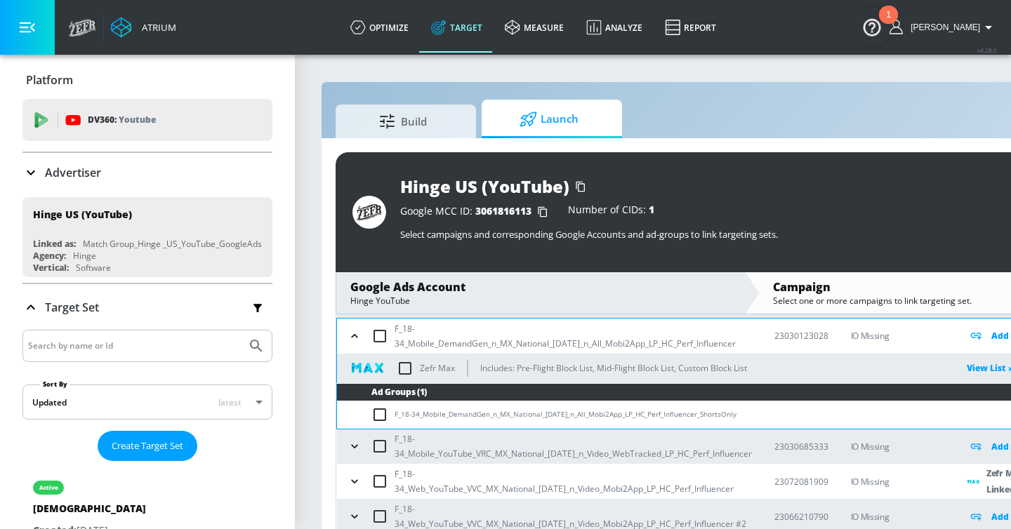  Describe the element at coordinates (611, 212) in the screenshot. I see `div: Number of CIDs:` at that location.